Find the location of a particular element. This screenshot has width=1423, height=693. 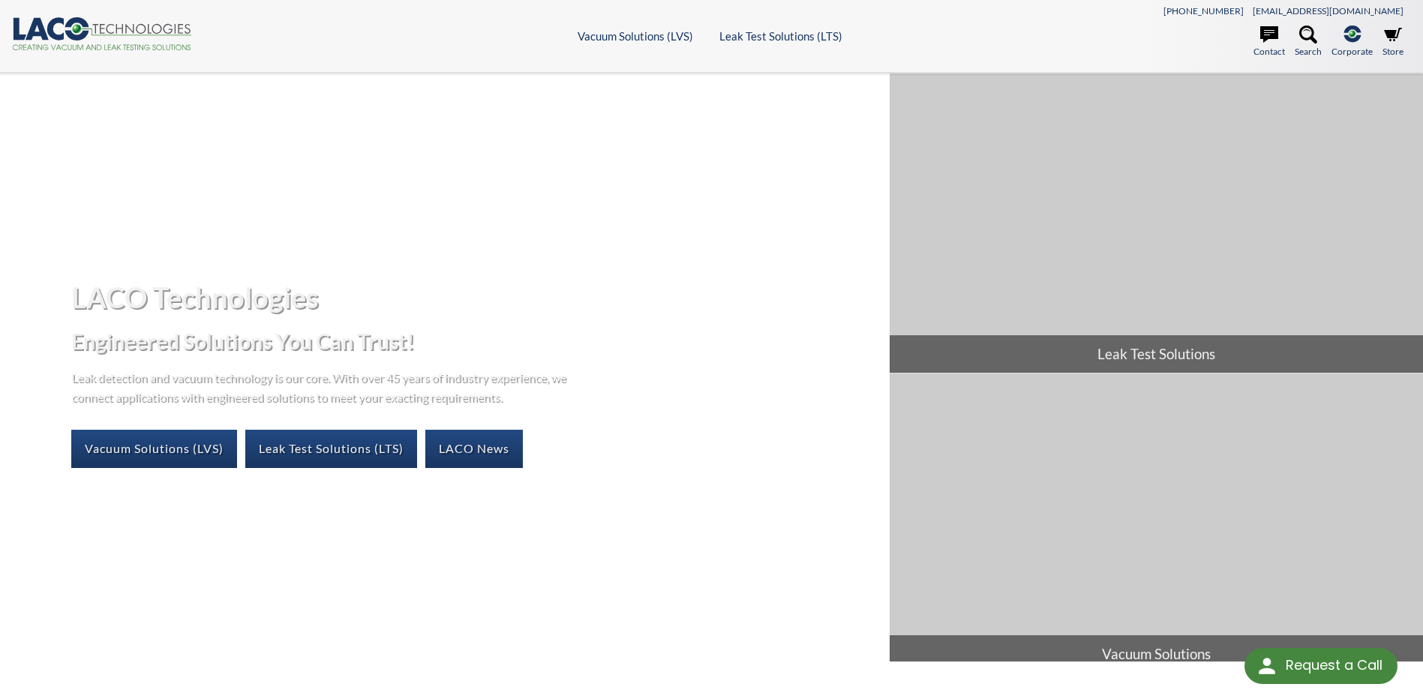

a: LACO News is located at coordinates (474, 449).